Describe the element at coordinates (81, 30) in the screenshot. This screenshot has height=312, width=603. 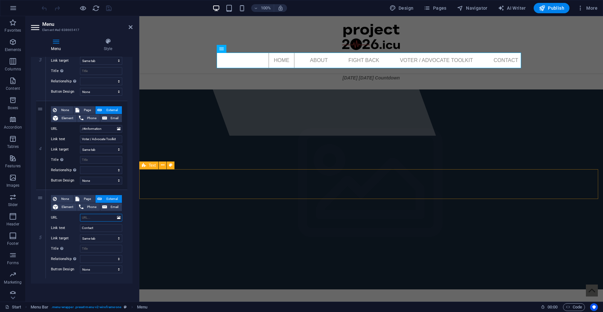
I see `h3: Element #ed-838665417` at that location.